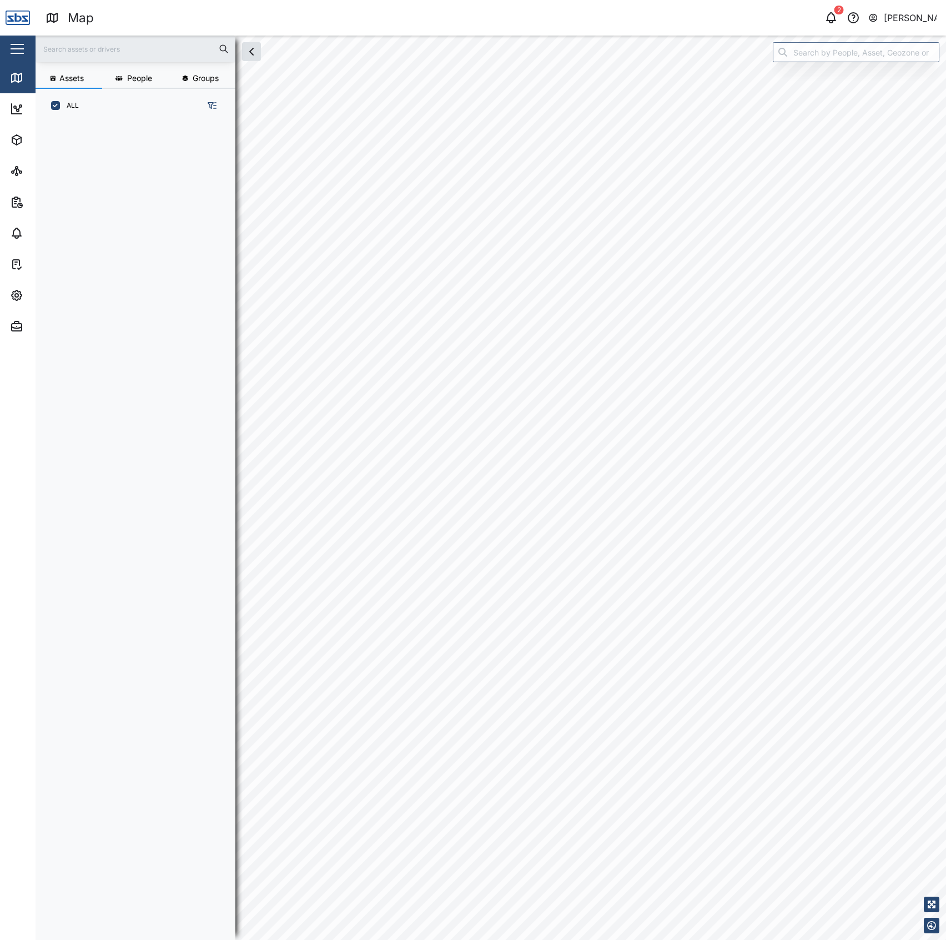  I want to click on input: Search assets or drivers, so click(136, 49).